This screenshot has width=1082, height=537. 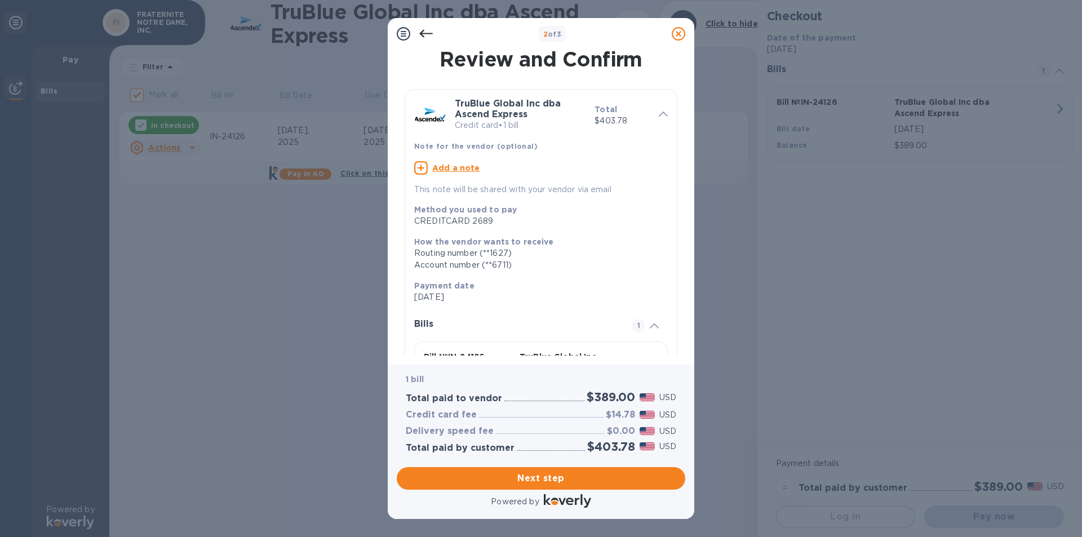 I want to click on u: Add a note, so click(x=456, y=168).